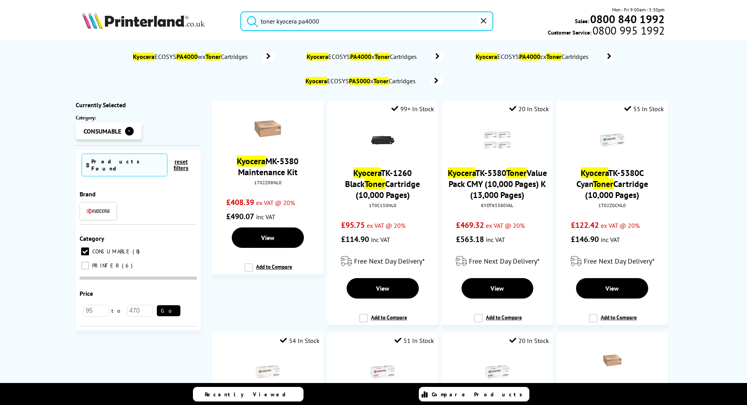 The width and height of the screenshot is (747, 405). I want to click on img: kyocera-1702yj8nl0-small.jpg, so click(268, 128).